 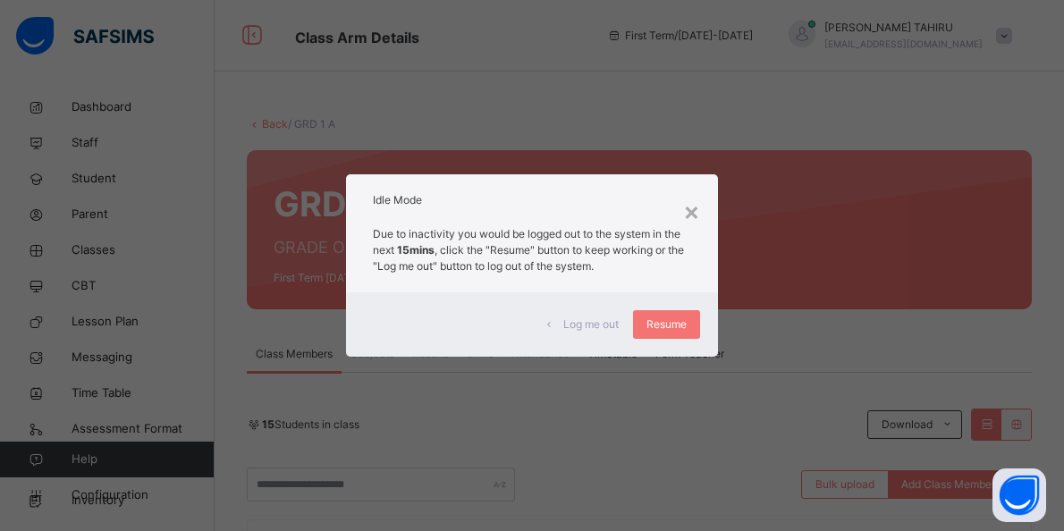 What do you see at coordinates (532, 250) in the screenshot?
I see `p: Due to inactivity you would be logged out to the system in the next , click the "Resume" button t...` at bounding box center [532, 250].